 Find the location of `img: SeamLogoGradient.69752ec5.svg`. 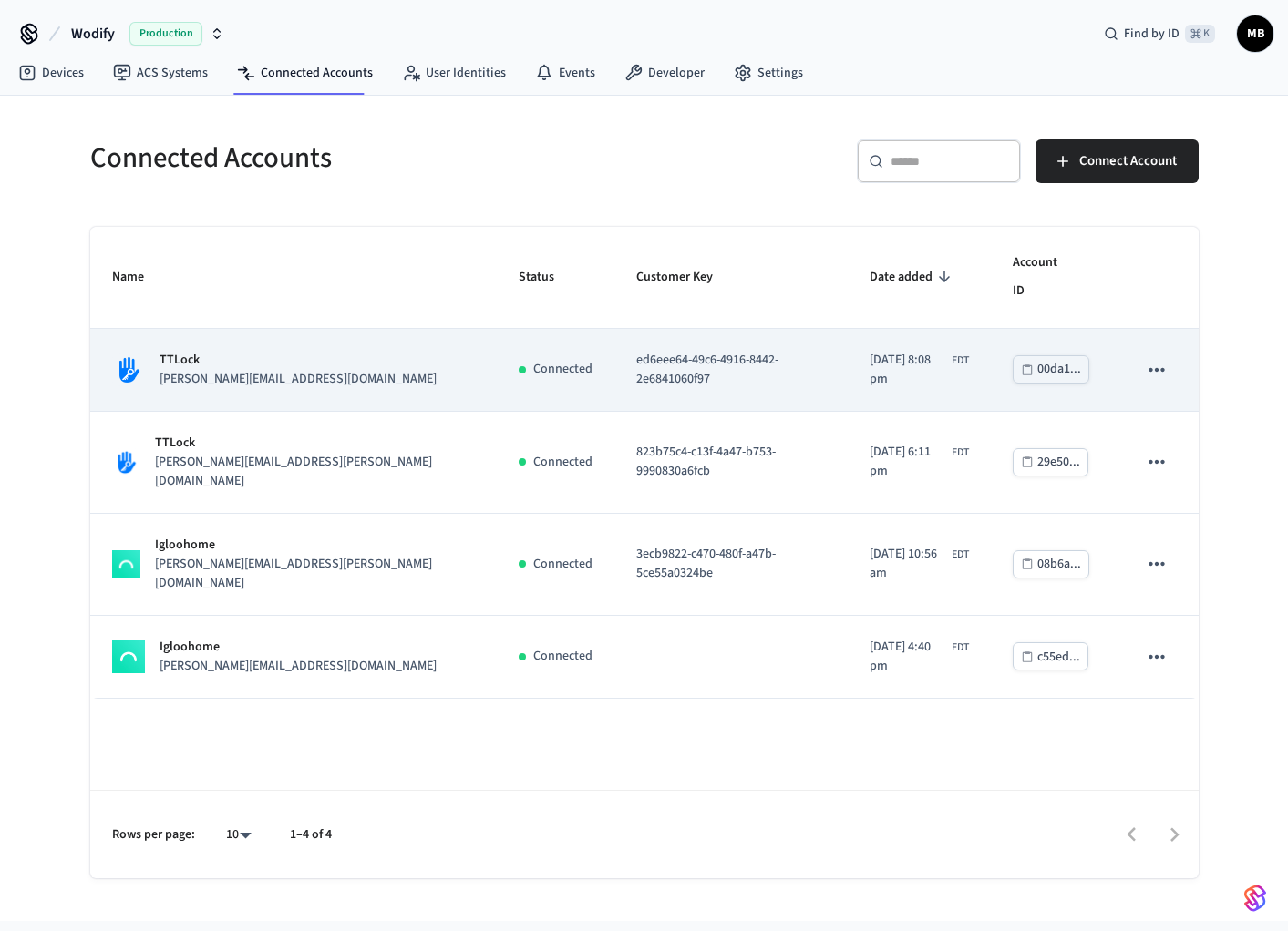

img: SeamLogoGradient.69752ec5.svg is located at coordinates (1255, 898).